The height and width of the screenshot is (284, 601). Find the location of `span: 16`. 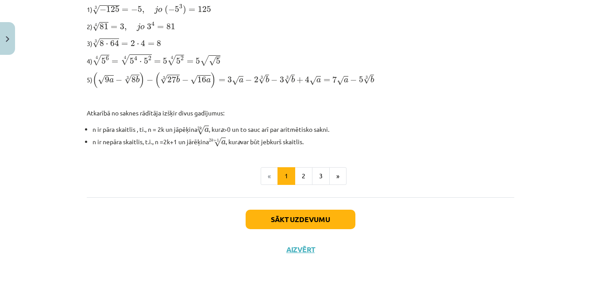

span: 16 is located at coordinates (202, 80).